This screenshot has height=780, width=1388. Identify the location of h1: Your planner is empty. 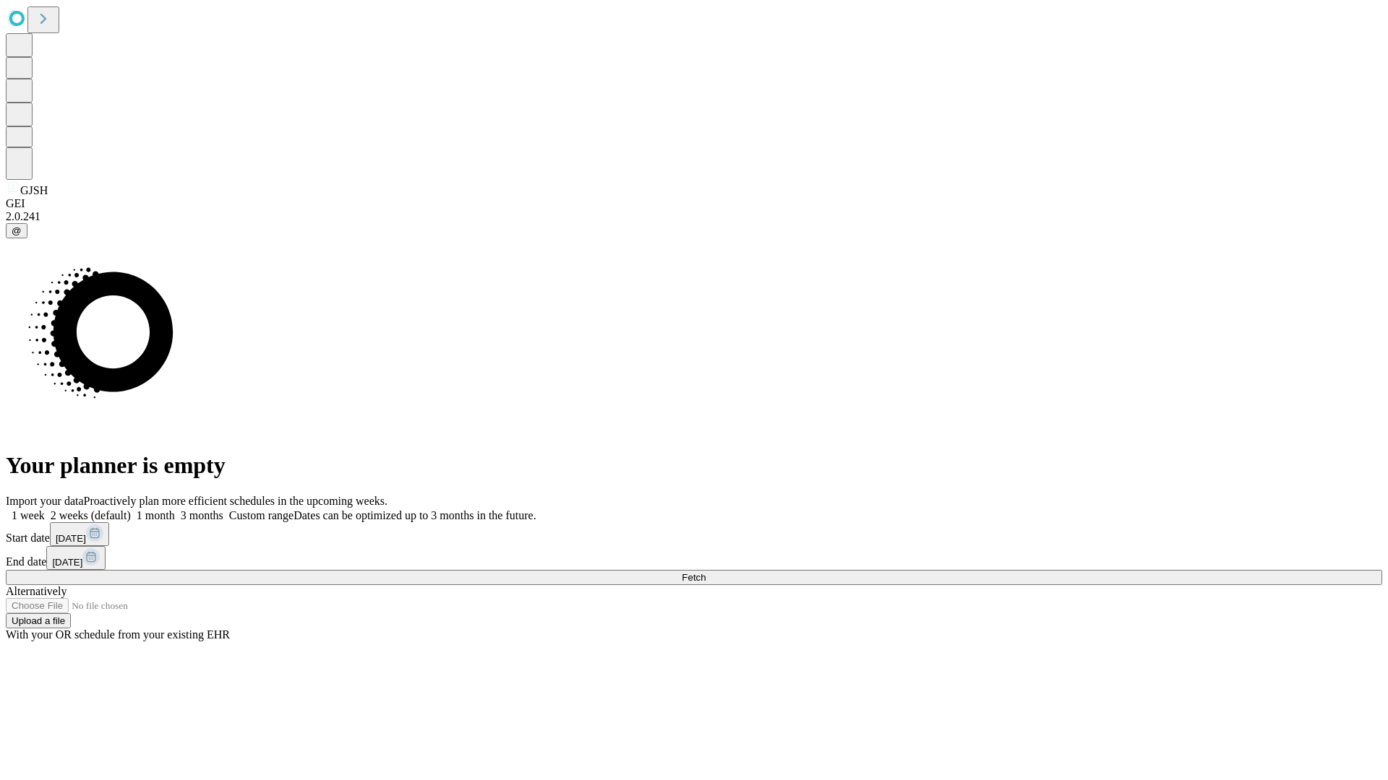
(694, 465).